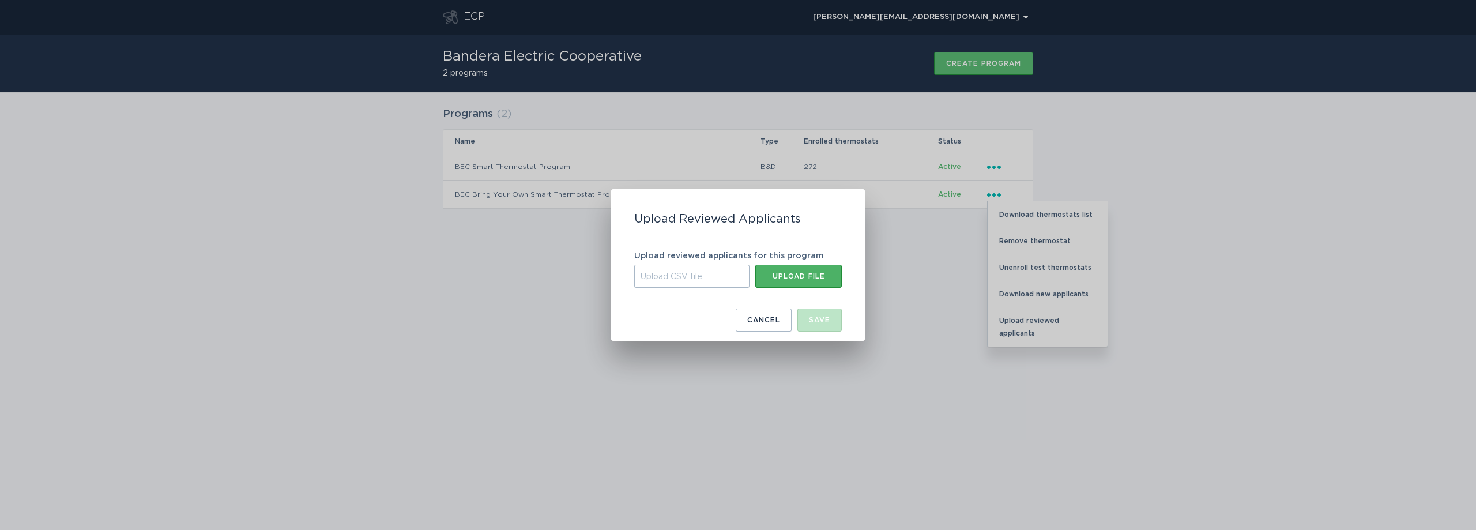 Image resolution: width=1476 pixels, height=530 pixels. Describe the element at coordinates (799, 276) in the screenshot. I see `button: Upload CSV file` at that location.